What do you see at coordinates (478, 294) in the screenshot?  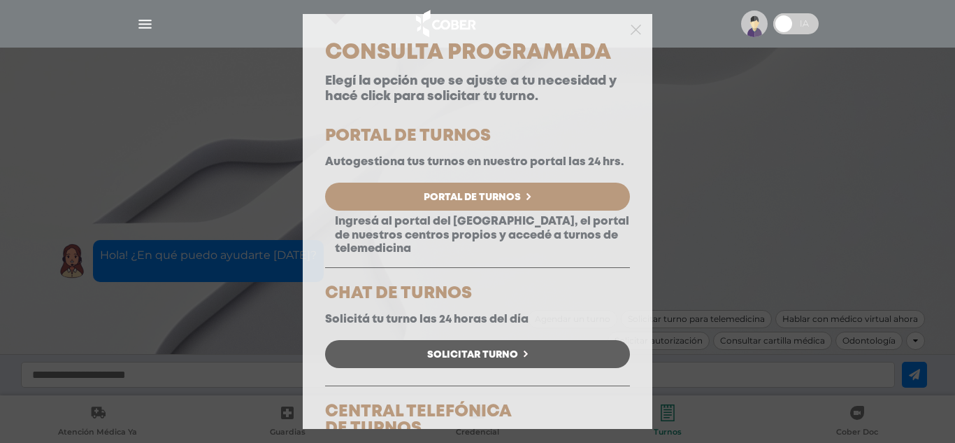 I see `h5: CHAT DE TURNOS` at bounding box center [478, 294].